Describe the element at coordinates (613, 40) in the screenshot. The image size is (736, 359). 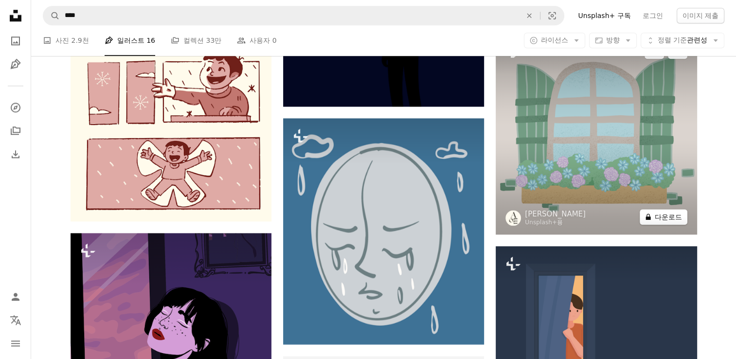
I see `span: 방향` at that location.